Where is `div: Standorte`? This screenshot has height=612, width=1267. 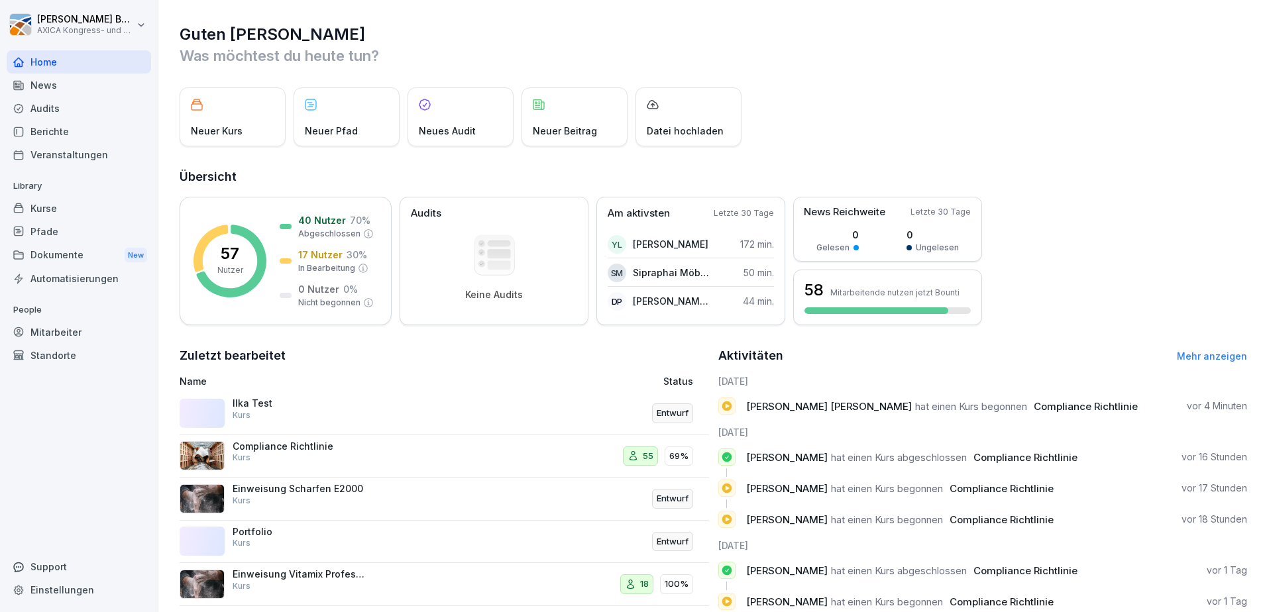
div: Standorte is located at coordinates (79, 355).